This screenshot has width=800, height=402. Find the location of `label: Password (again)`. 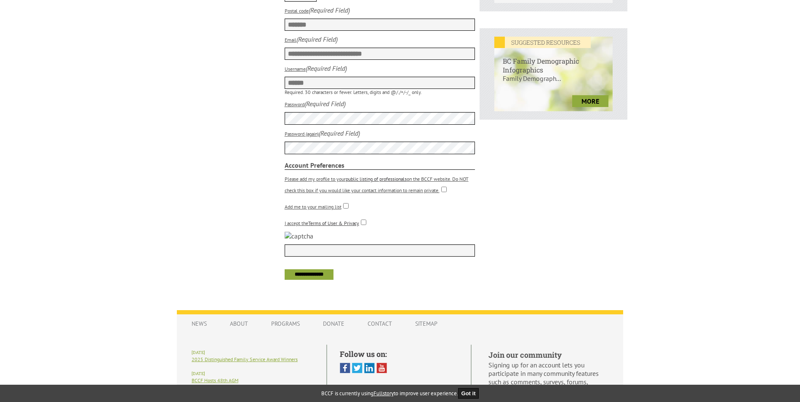

label: Password (again) is located at coordinates (302, 134).